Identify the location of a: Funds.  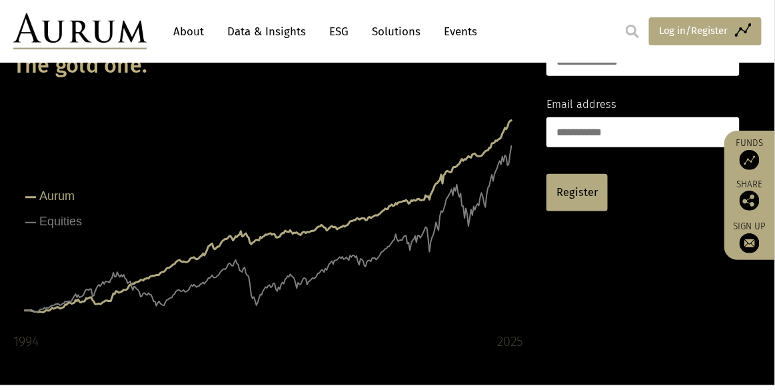
(750, 153).